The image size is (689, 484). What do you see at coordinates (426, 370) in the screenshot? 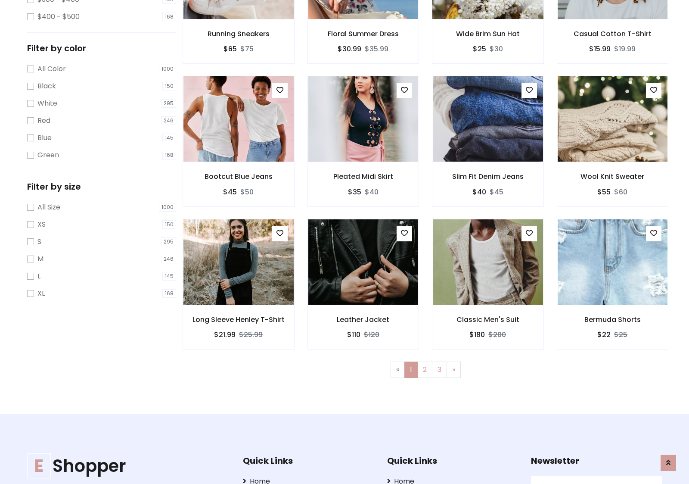
I see `nav: Page navigation` at bounding box center [426, 370].